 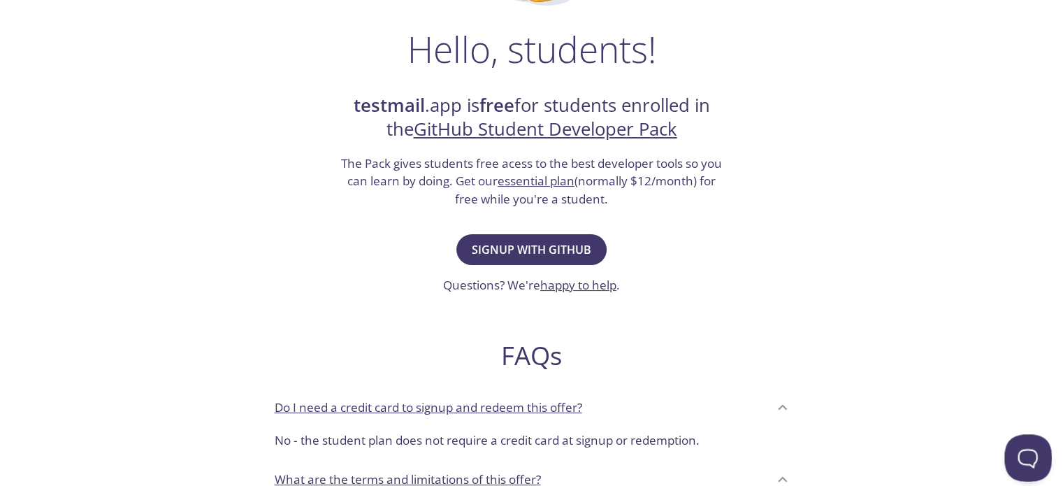 What do you see at coordinates (497, 105) in the screenshot?
I see `strong: free` at bounding box center [497, 105].